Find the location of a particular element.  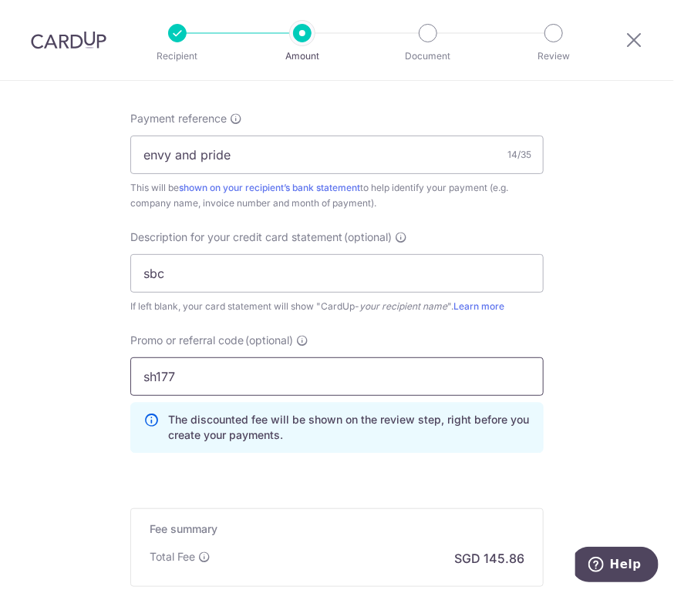

p: The discounted fee will be shown on the review step, right before you create your payments. is located at coordinates (349, 428).